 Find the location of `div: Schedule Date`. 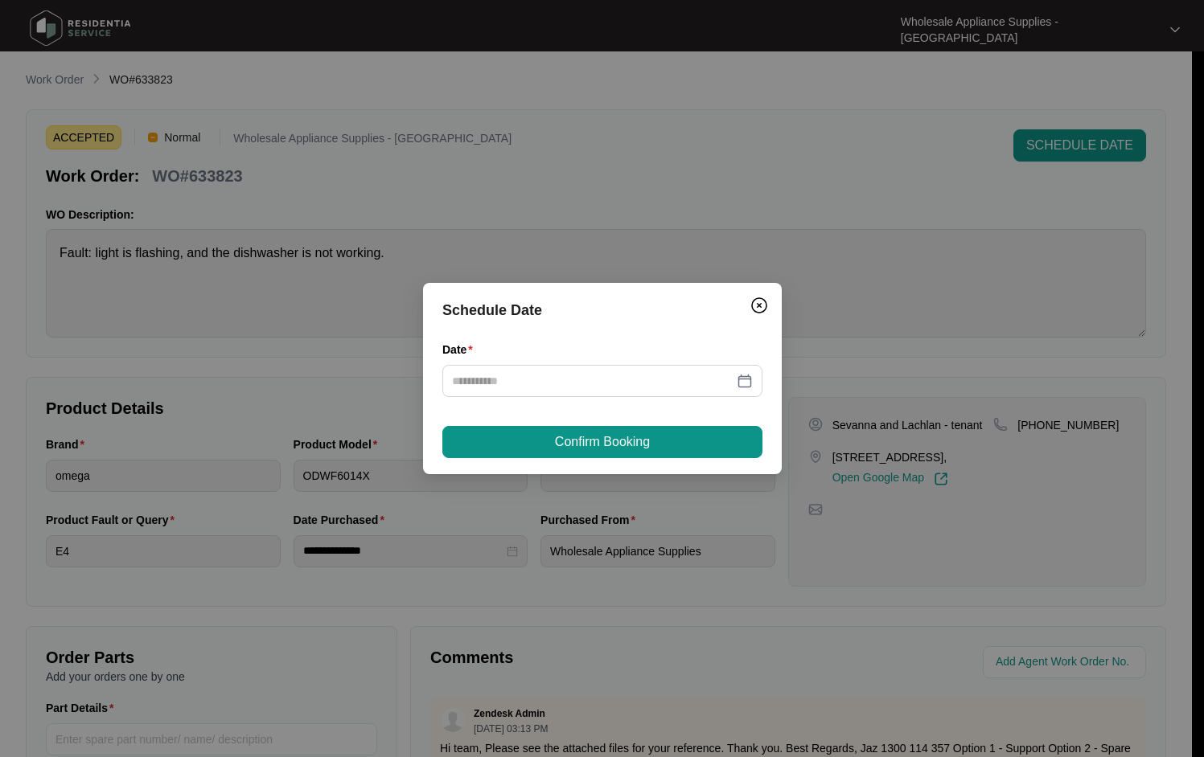

div: Schedule Date is located at coordinates (602, 310).